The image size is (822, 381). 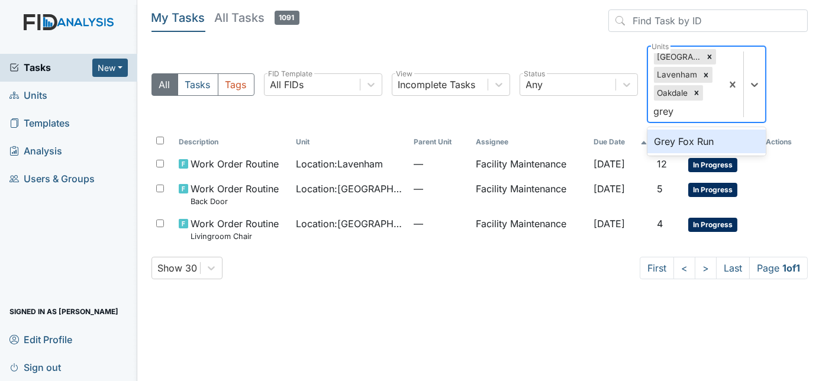 I want to click on div: Incomplete Tasks, so click(x=437, y=85).